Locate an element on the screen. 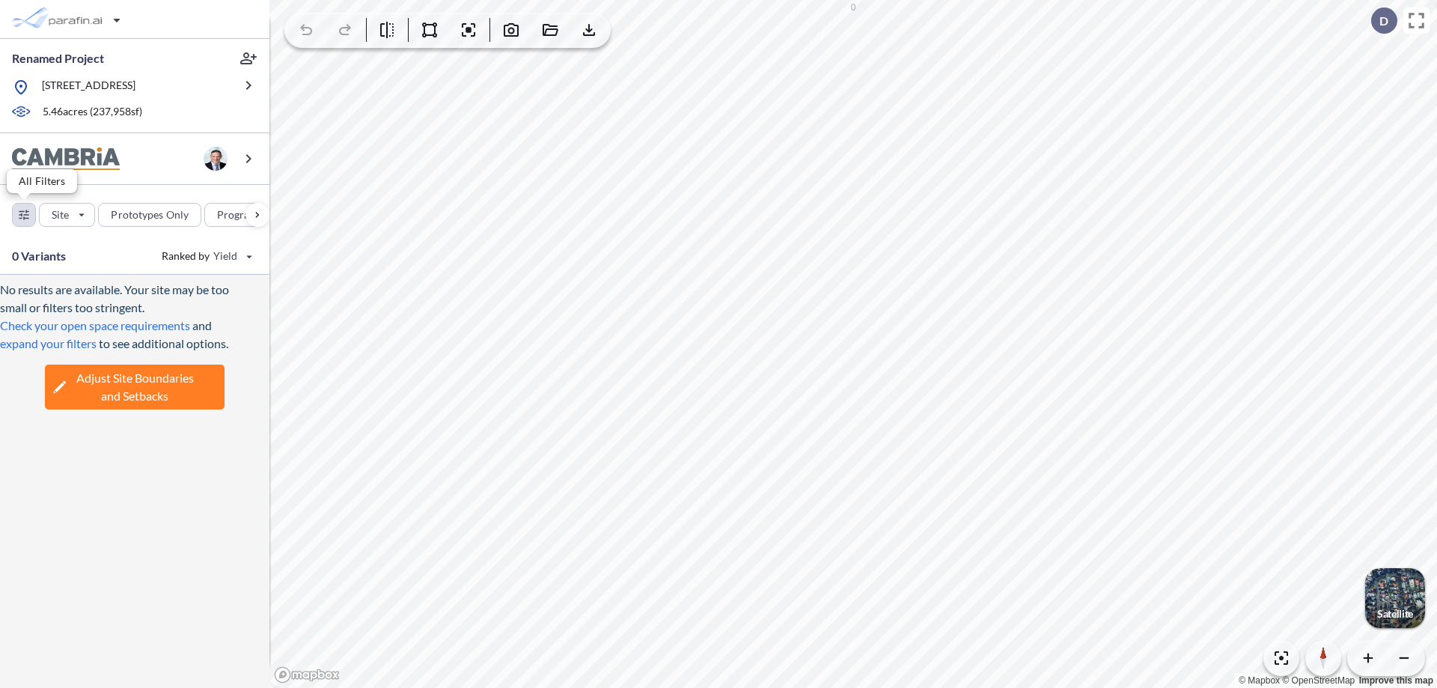 This screenshot has width=1437, height=688. p: 5.46 acres ( 237,958 sf) is located at coordinates (92, 112).